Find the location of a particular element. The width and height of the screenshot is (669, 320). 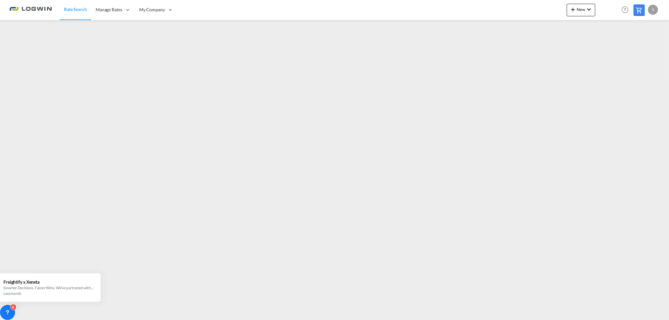

span: New is located at coordinates (581, 9).